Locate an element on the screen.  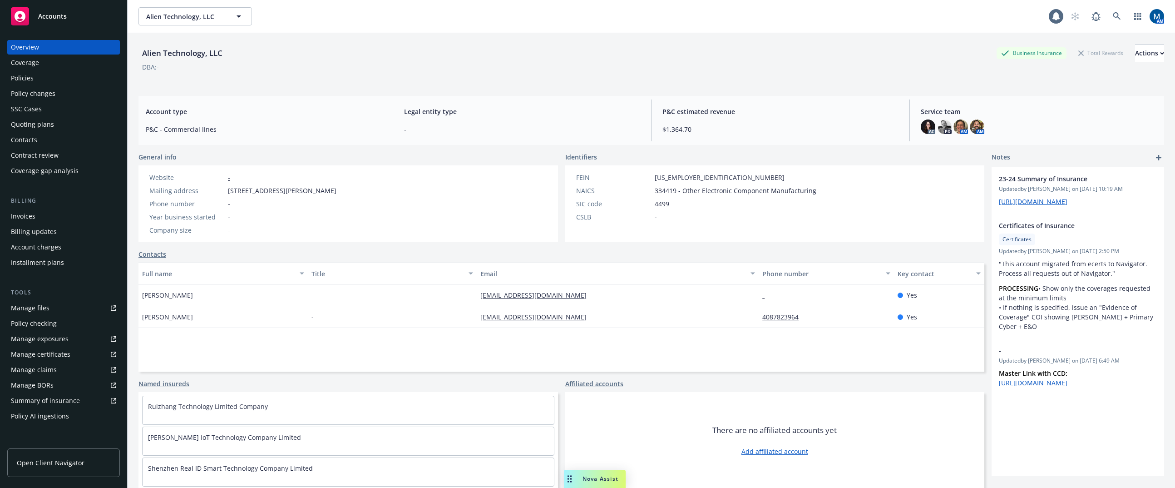
div: Manage certificates is located at coordinates (40, 354).